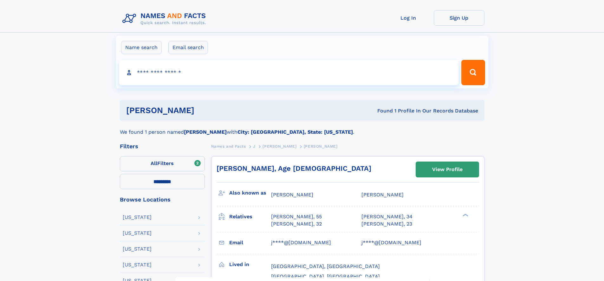 This screenshot has height=281, width=604. I want to click on a: View Profile, so click(447, 170).